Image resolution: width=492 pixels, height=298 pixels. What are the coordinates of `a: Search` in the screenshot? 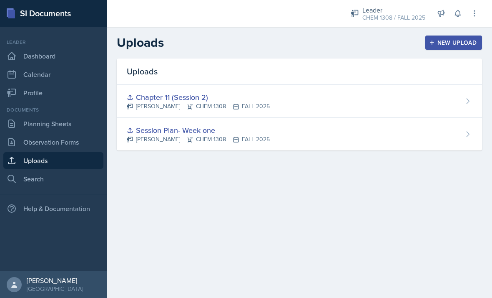 It's located at (53, 179).